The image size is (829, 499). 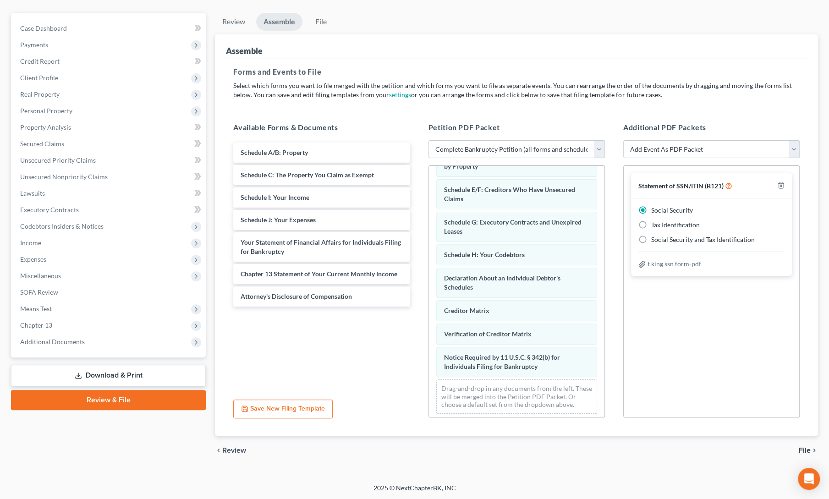 I want to click on span: Schedule A/B: Property, so click(x=274, y=152).